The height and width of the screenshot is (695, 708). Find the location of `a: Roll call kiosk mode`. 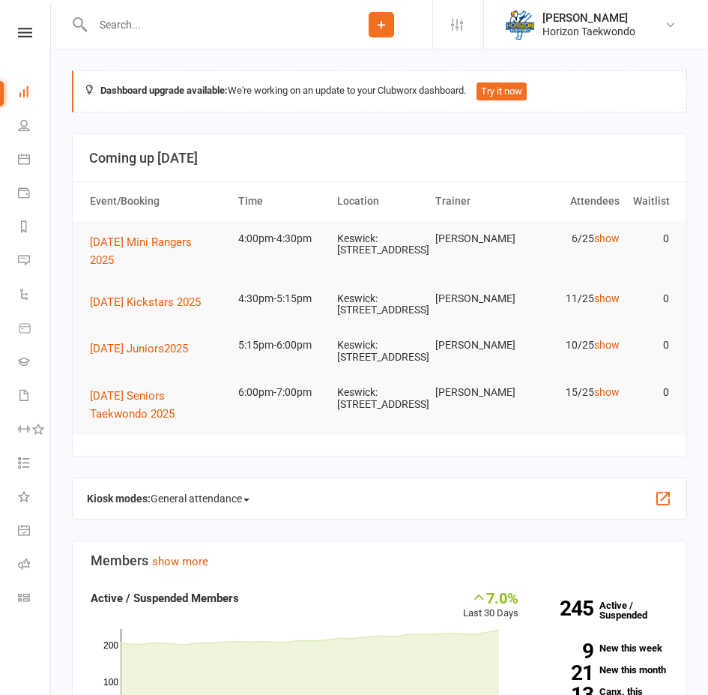

a: Roll call kiosk mode is located at coordinates (34, 565).